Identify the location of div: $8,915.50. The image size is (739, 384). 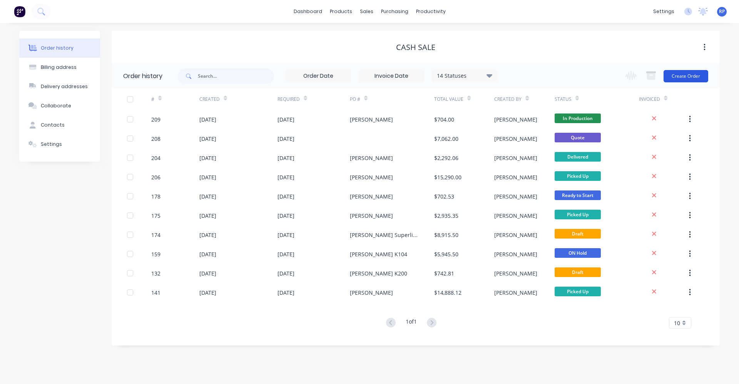
(446, 235).